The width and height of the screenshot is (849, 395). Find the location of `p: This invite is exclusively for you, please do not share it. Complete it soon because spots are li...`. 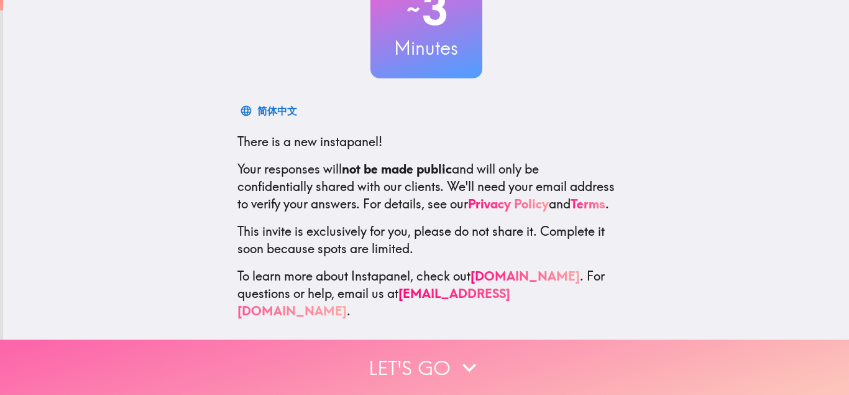

p: This invite is exclusively for you, please do not share it. Complete it soon because spots are li... is located at coordinates (426, 240).